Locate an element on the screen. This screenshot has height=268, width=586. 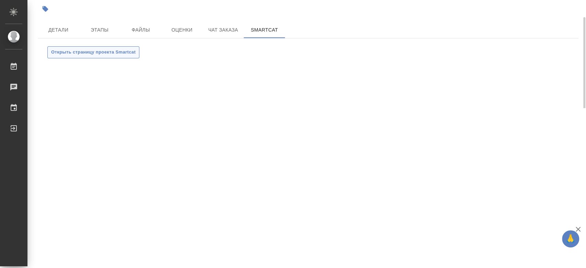
button: Добавить тэг is located at coordinates (45, 9).